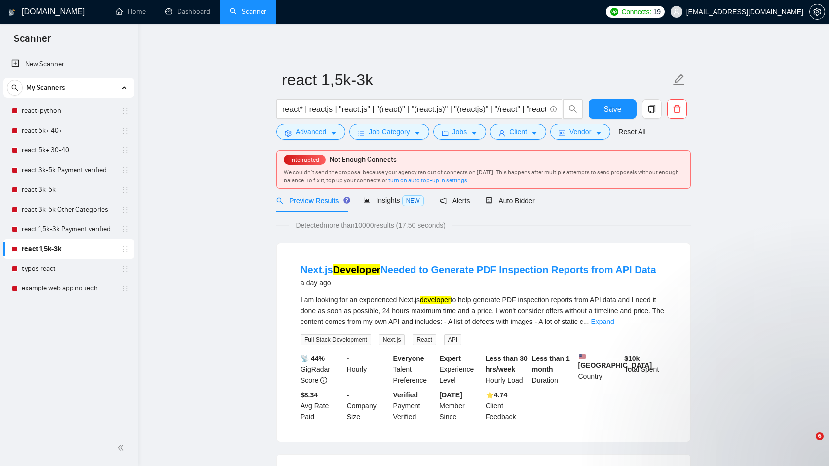 The width and height of the screenshot is (829, 466). What do you see at coordinates (406, 395) in the screenshot?
I see `b: Verified` at bounding box center [406, 395].